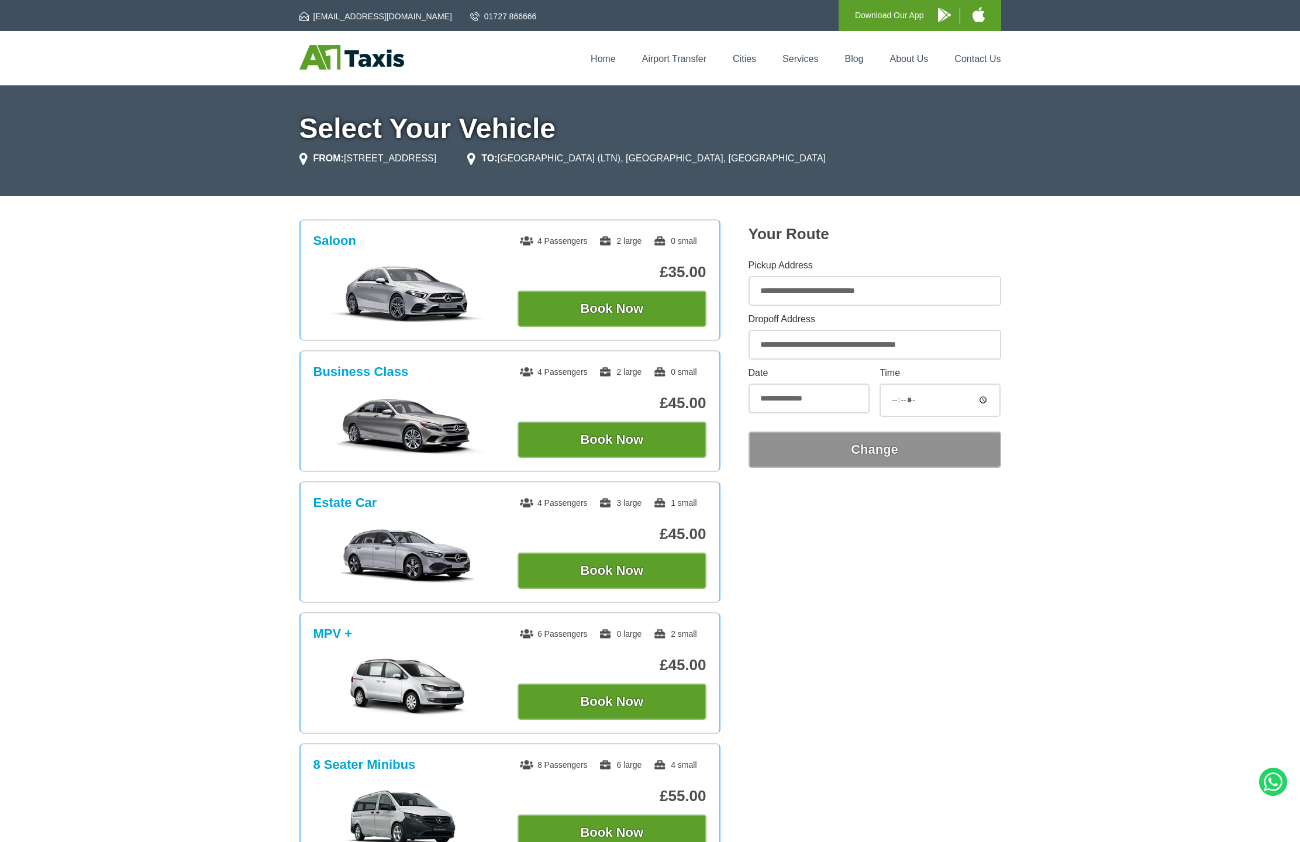 The height and width of the screenshot is (842, 1300). I want to click on h2: Your Route, so click(875, 234).